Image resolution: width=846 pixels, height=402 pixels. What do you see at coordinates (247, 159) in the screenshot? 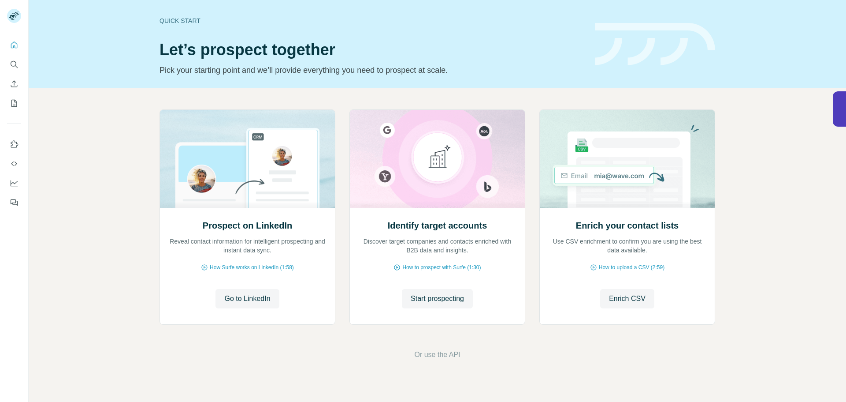
I see `img: Prospect on LinkedIn` at bounding box center [247, 159].